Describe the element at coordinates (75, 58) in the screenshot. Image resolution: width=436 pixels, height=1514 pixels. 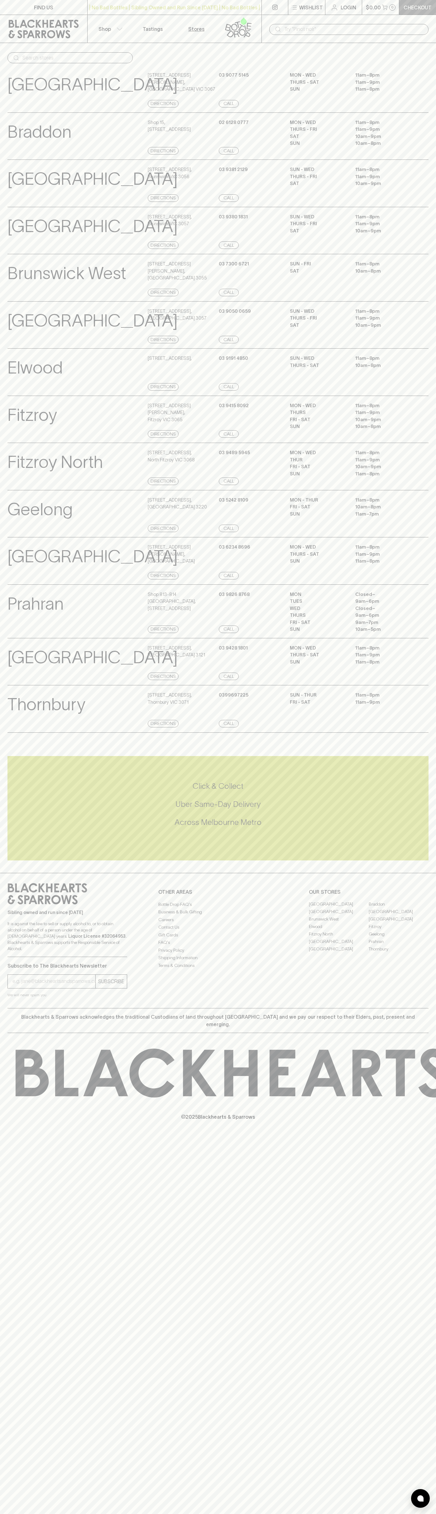
I see `input: Search stores` at that location.